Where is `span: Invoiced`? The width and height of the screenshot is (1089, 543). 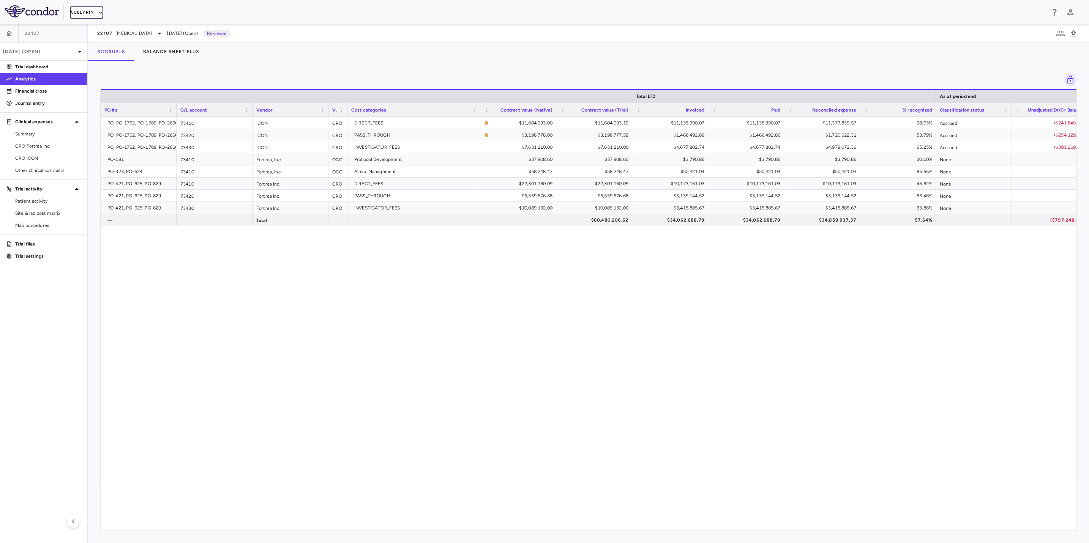 span: Invoiced is located at coordinates (695, 110).